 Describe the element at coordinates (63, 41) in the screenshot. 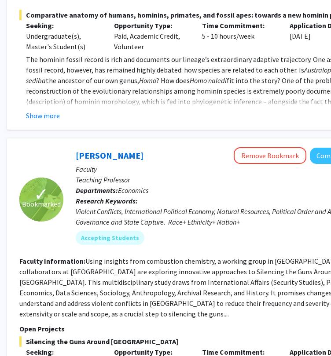

I see `div: Undergraduate(s), Master's Student(s)` at that location.